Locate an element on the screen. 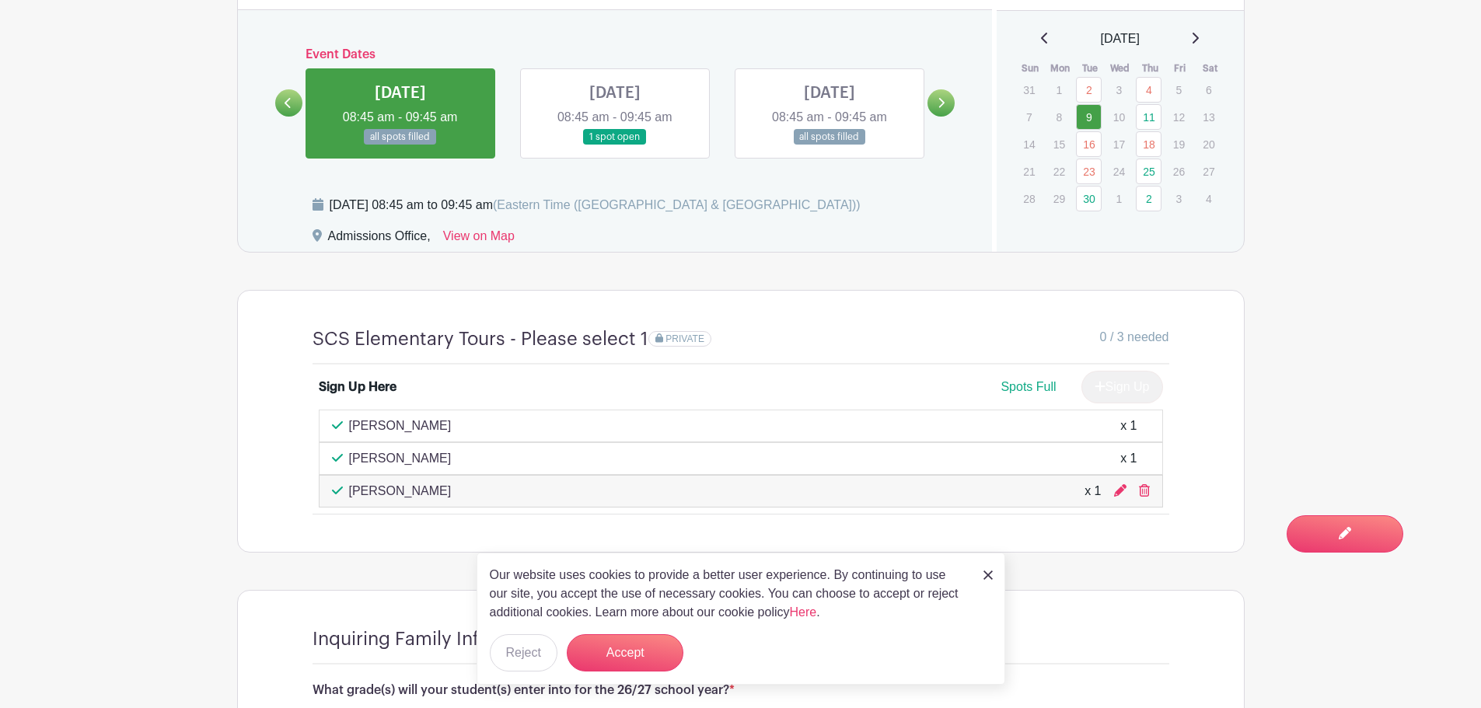 This screenshot has height=708, width=1481. a: View on Map is located at coordinates (479, 239).